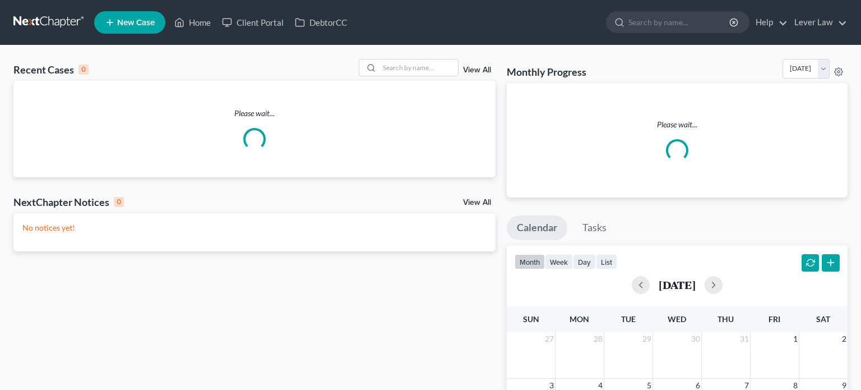 The height and width of the screenshot is (390, 861). I want to click on button: list, so click(607, 261).